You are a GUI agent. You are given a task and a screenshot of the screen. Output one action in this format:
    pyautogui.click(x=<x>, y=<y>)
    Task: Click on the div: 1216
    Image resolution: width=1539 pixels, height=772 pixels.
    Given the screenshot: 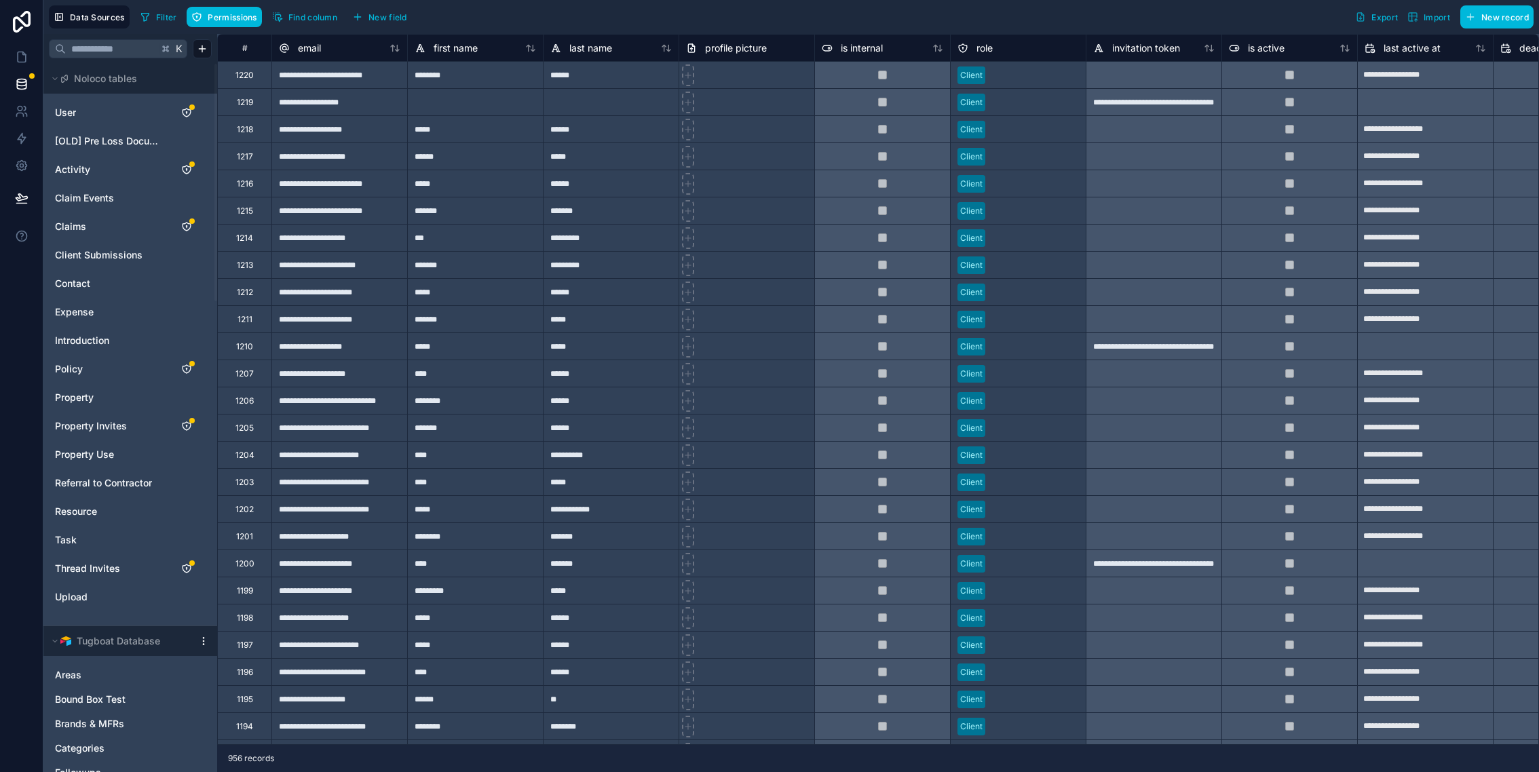 What is the action you would take?
    pyautogui.click(x=245, y=184)
    